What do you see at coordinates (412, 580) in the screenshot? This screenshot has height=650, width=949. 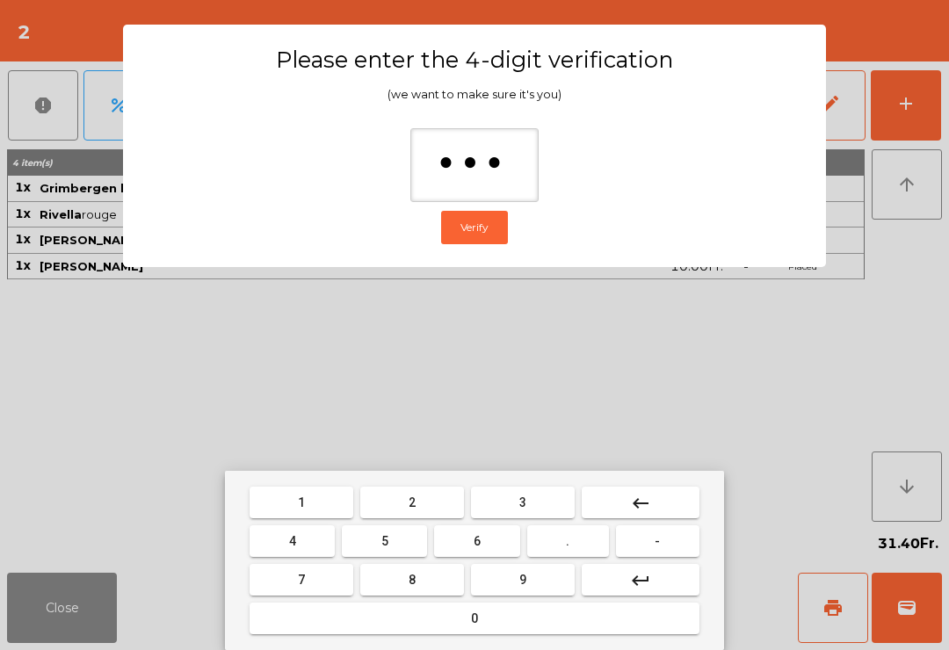 I see `span: 8` at bounding box center [412, 580].